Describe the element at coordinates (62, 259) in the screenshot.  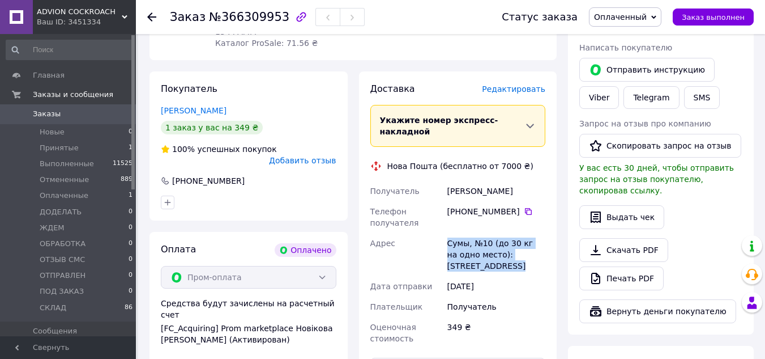
I see `span: ОТЗЫВ СМС` at that location.